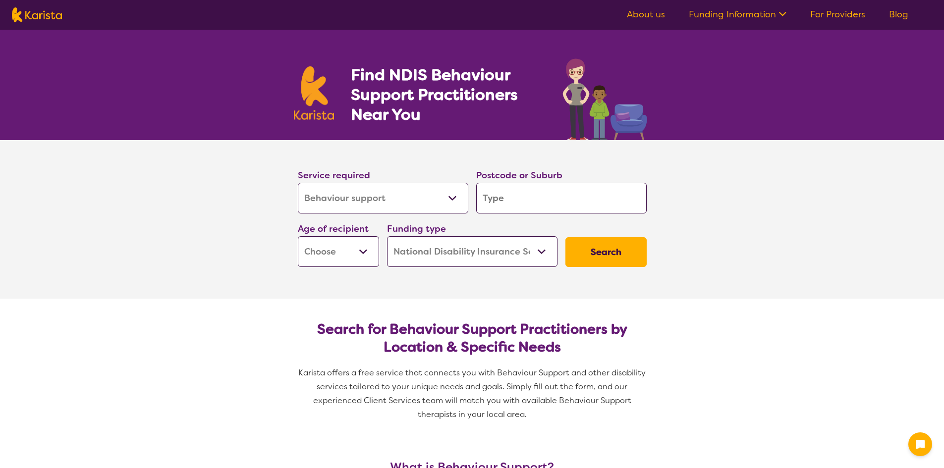 The height and width of the screenshot is (468, 944). Describe the element at coordinates (737, 14) in the screenshot. I see `a: Funding Information` at that location.